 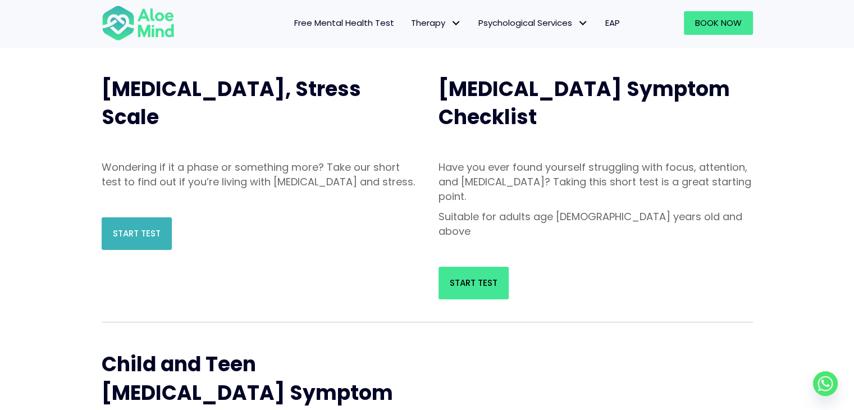 What do you see at coordinates (718, 23) in the screenshot?
I see `a: Book Now` at bounding box center [718, 23].